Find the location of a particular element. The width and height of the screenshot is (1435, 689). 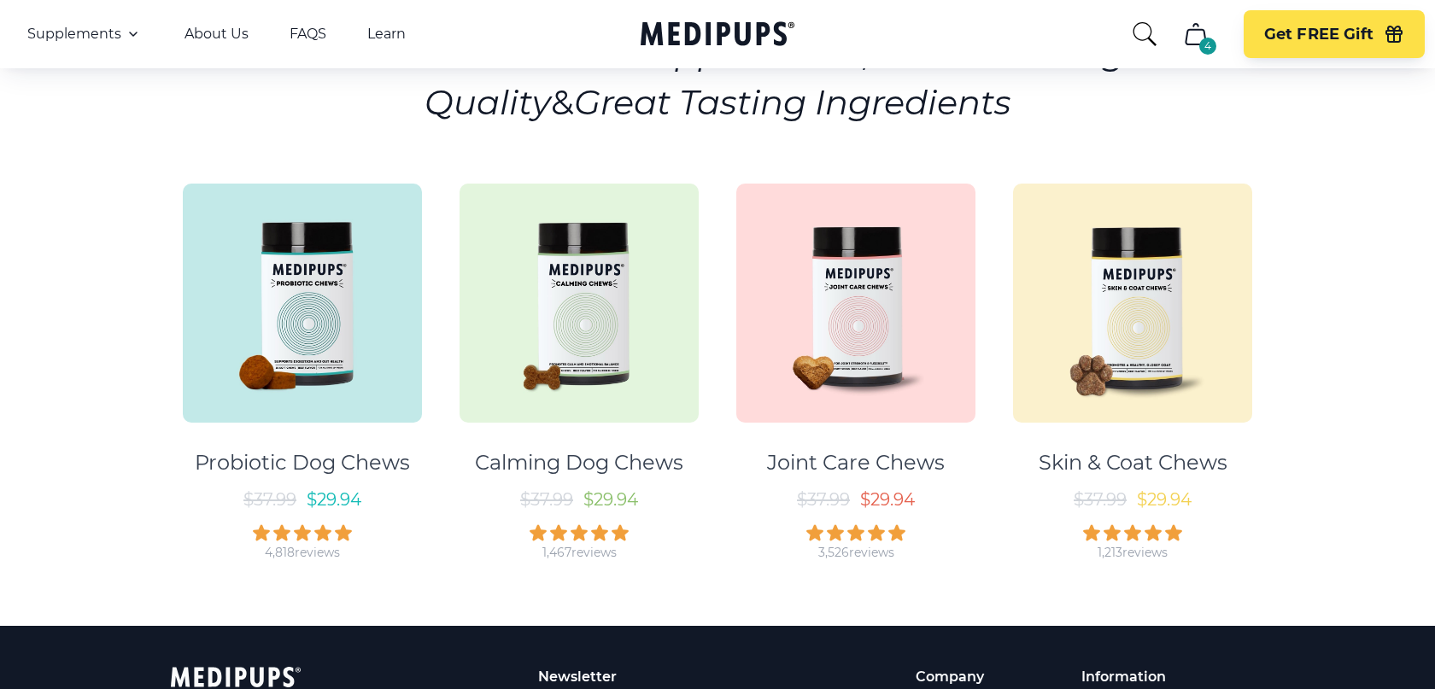

a: About Us is located at coordinates (216, 34).